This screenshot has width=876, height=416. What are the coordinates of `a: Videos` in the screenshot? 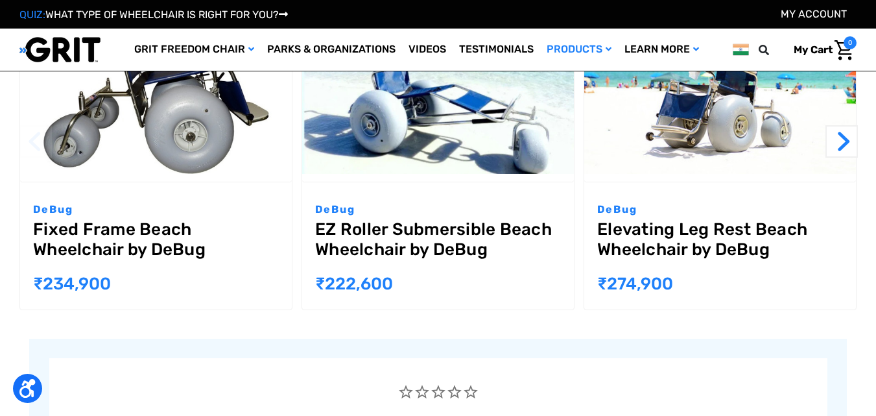 It's located at (428, 49).